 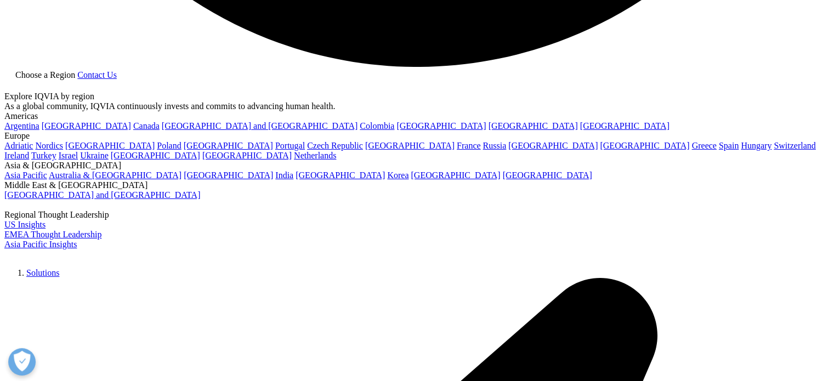 I want to click on a: Adriatic, so click(x=19, y=145).